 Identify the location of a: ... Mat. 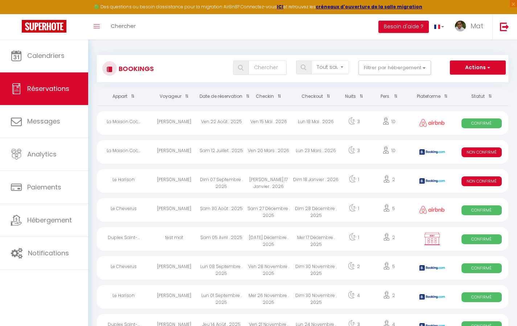
(471, 27).